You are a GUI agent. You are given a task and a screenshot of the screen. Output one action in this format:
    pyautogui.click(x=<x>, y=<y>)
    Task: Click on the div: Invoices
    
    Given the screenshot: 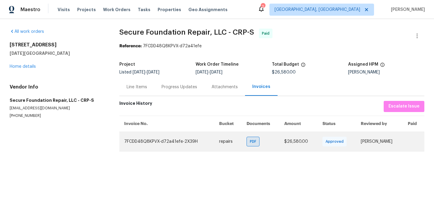 What is the action you would take?
    pyautogui.click(x=261, y=87)
    